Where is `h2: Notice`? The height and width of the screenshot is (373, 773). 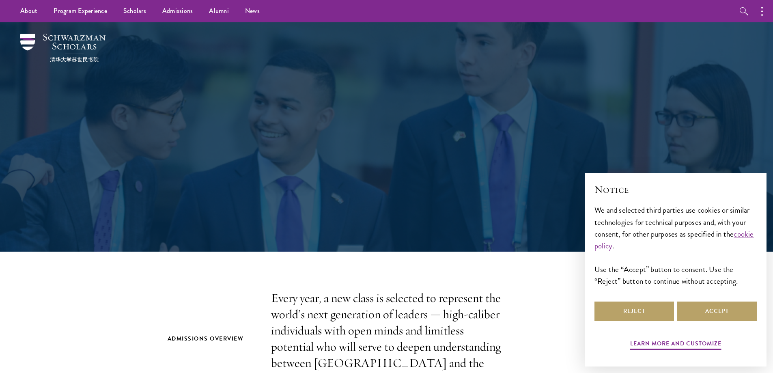
h2: Notice is located at coordinates (676, 189).